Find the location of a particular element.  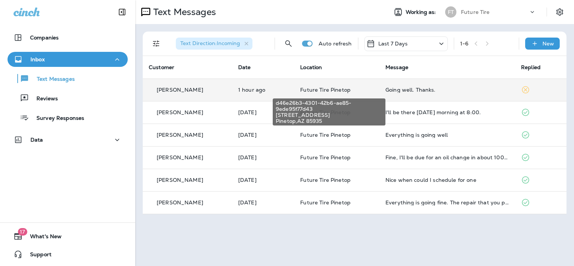

span: Message is located at coordinates (397, 67).